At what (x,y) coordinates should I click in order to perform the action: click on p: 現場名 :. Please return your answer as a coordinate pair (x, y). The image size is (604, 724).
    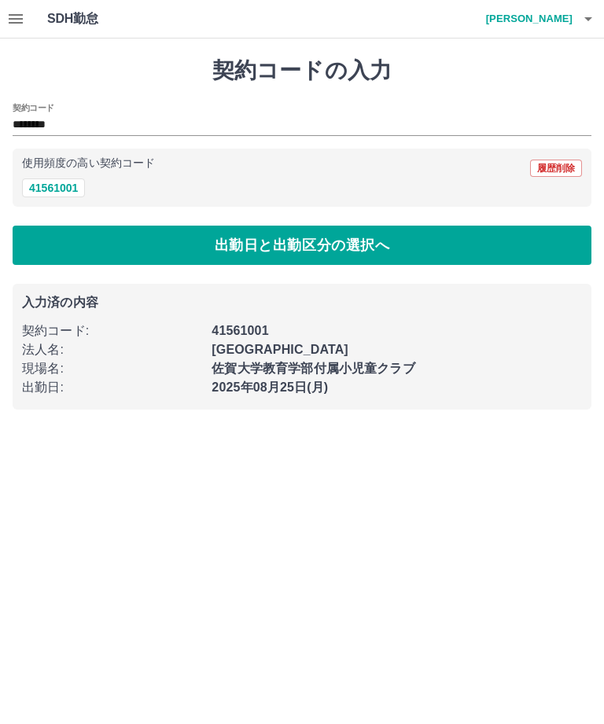
    Looking at the image, I should click on (112, 369).